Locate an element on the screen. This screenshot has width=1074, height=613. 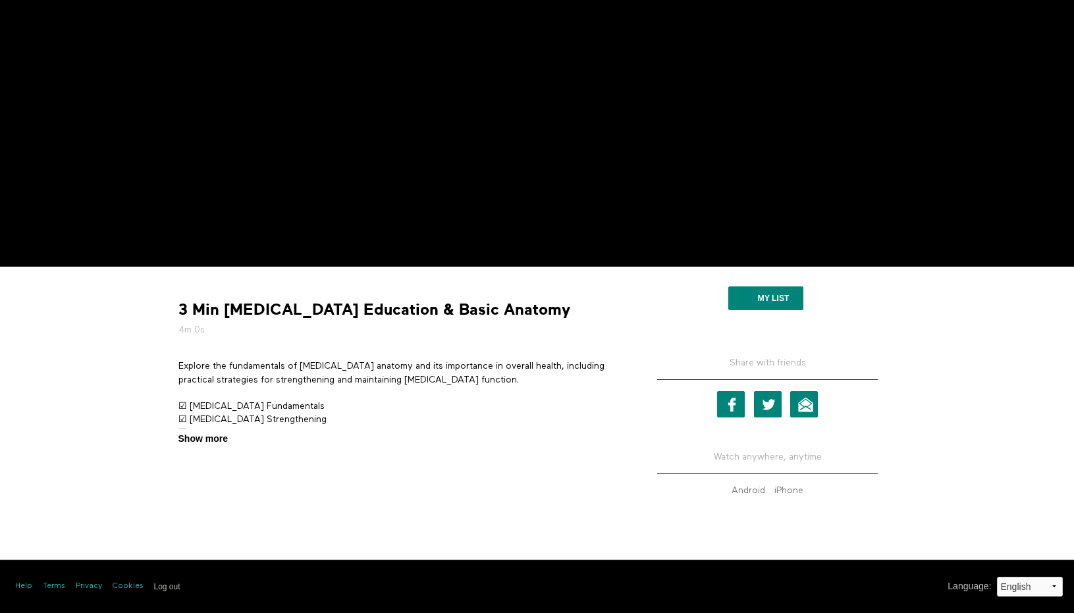
label: Language : is located at coordinates (969, 586).